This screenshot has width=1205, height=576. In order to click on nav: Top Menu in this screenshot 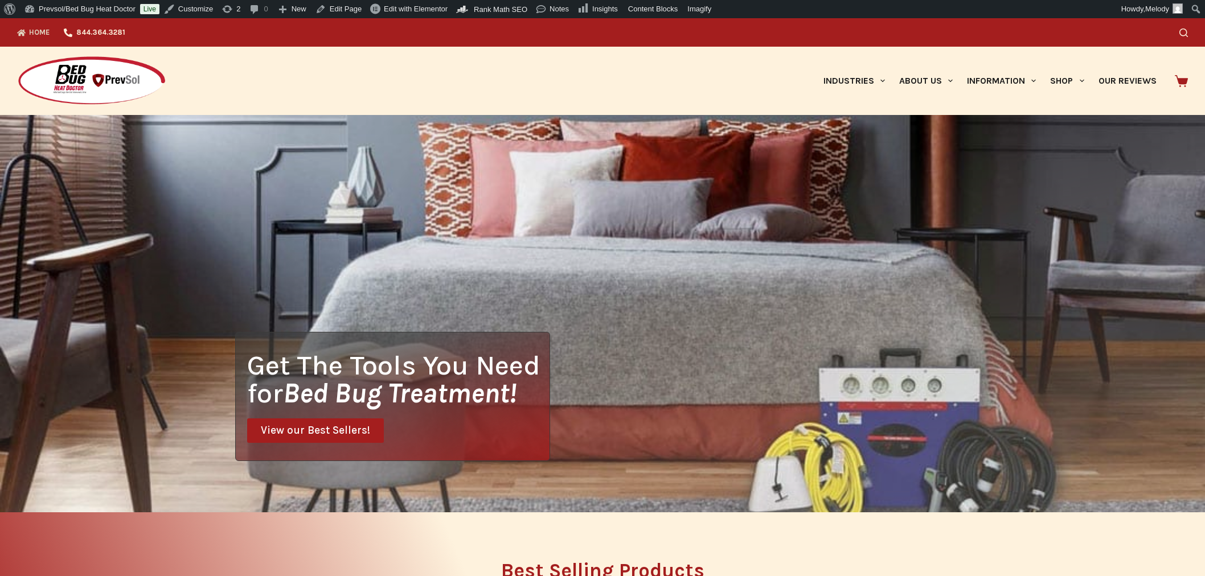, I will do `click(75, 32)`.